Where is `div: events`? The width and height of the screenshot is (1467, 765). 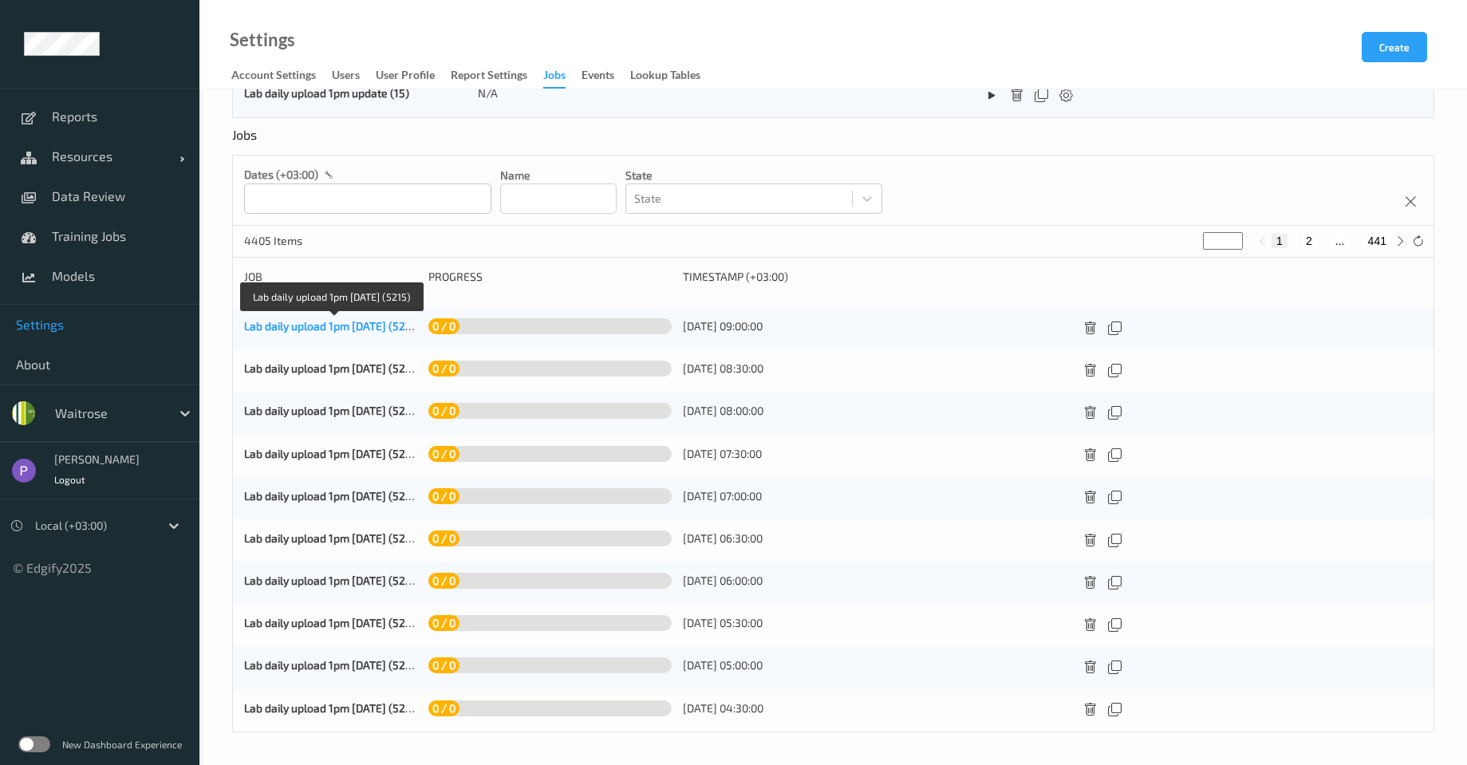
div: events is located at coordinates (598, 77).